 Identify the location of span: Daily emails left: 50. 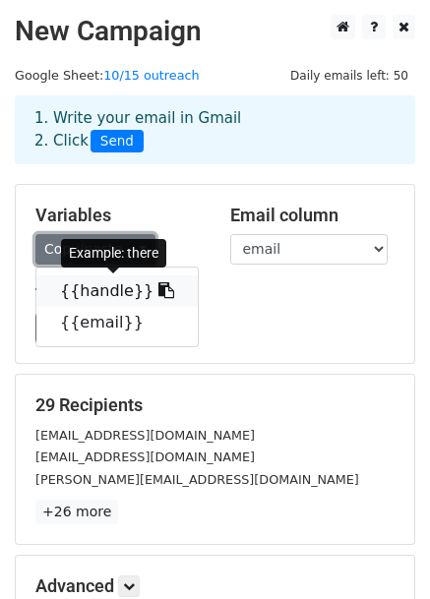
(349, 76).